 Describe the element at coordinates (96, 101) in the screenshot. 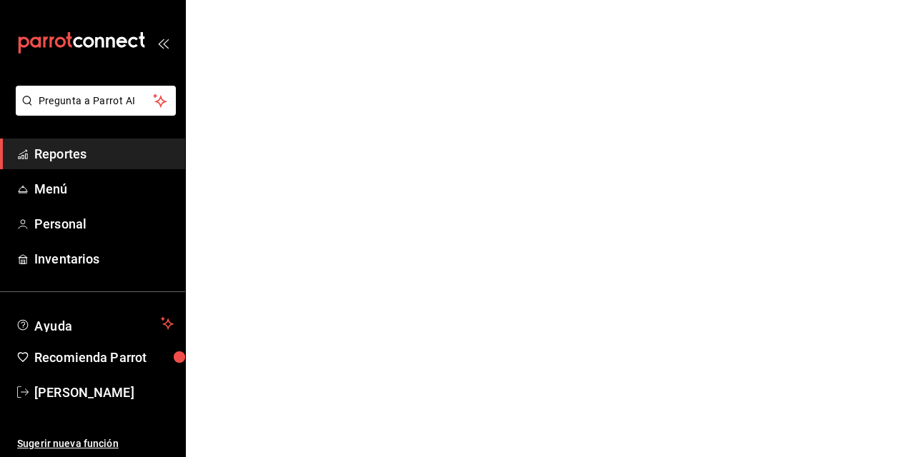

I see `span: Pregunta a Parrot AI` at that location.